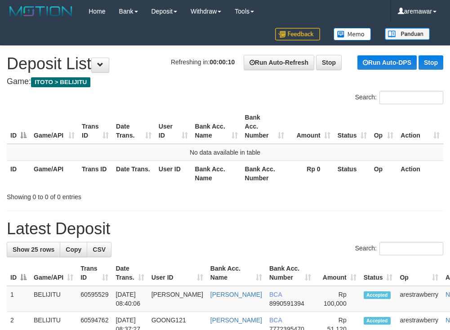 This screenshot has height=330, width=450. What do you see at coordinates (311, 173) in the screenshot?
I see `th: Rp 0` at bounding box center [311, 173].